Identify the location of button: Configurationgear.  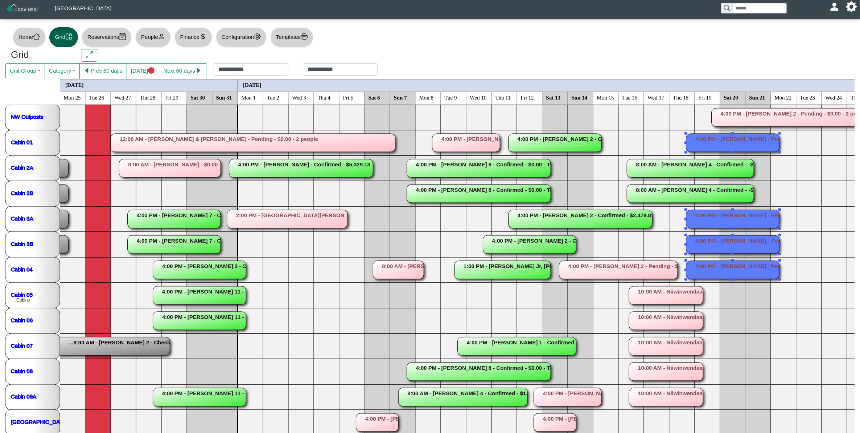
(241, 37).